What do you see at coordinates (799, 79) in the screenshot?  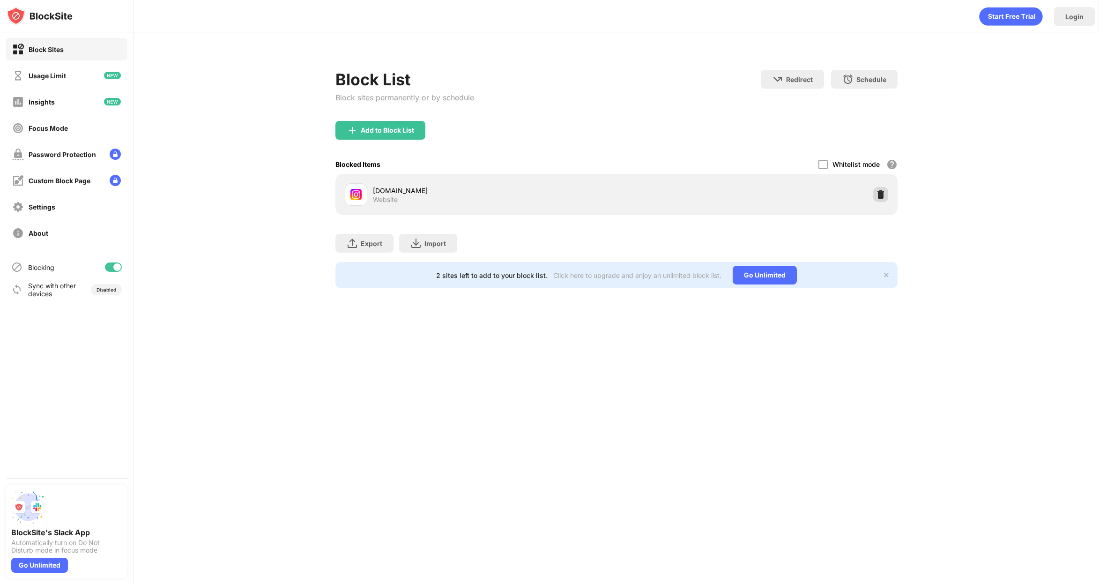 I see `div: Redirect` at bounding box center [799, 79].